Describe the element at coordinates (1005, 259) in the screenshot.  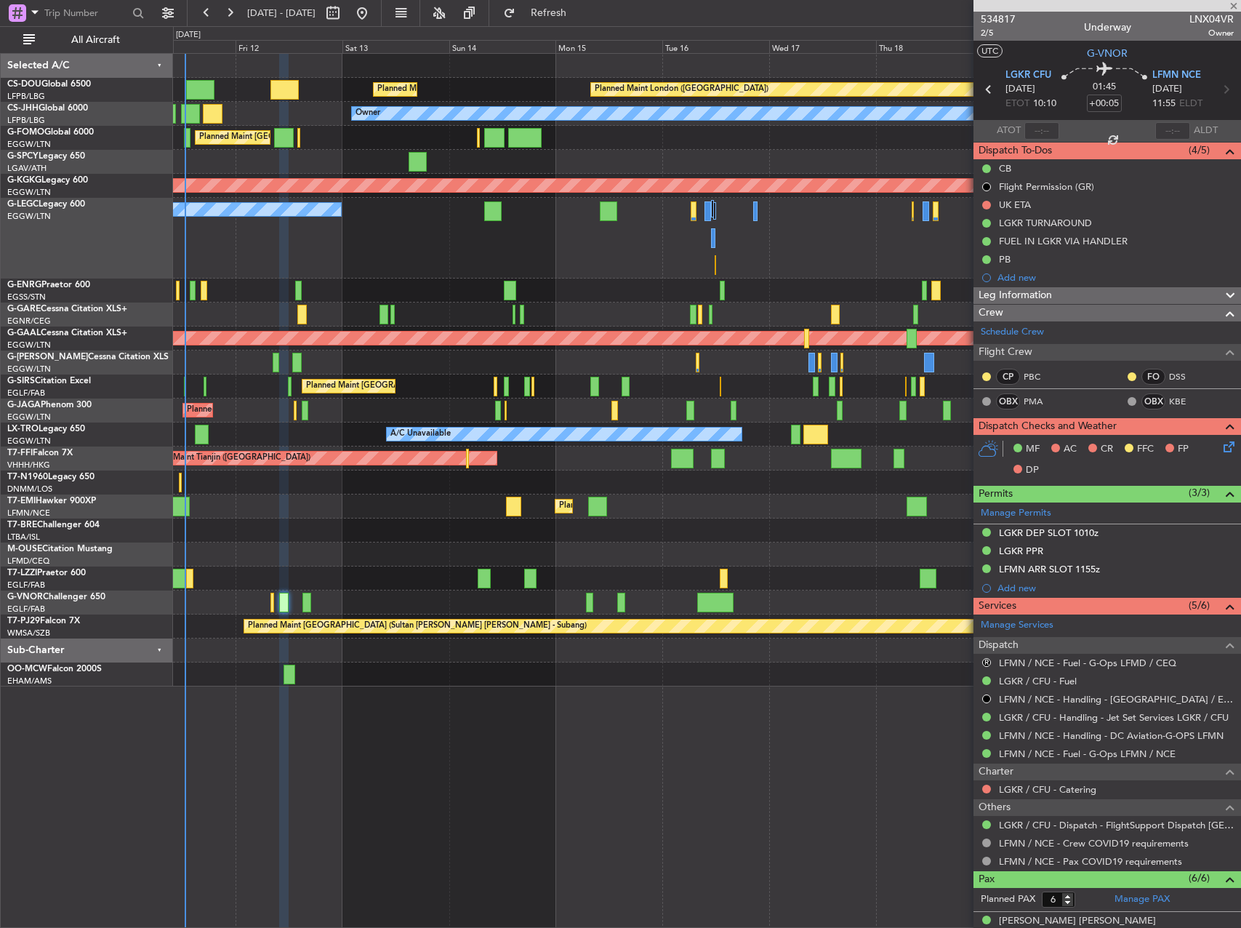
I see `div: PB` at that location.